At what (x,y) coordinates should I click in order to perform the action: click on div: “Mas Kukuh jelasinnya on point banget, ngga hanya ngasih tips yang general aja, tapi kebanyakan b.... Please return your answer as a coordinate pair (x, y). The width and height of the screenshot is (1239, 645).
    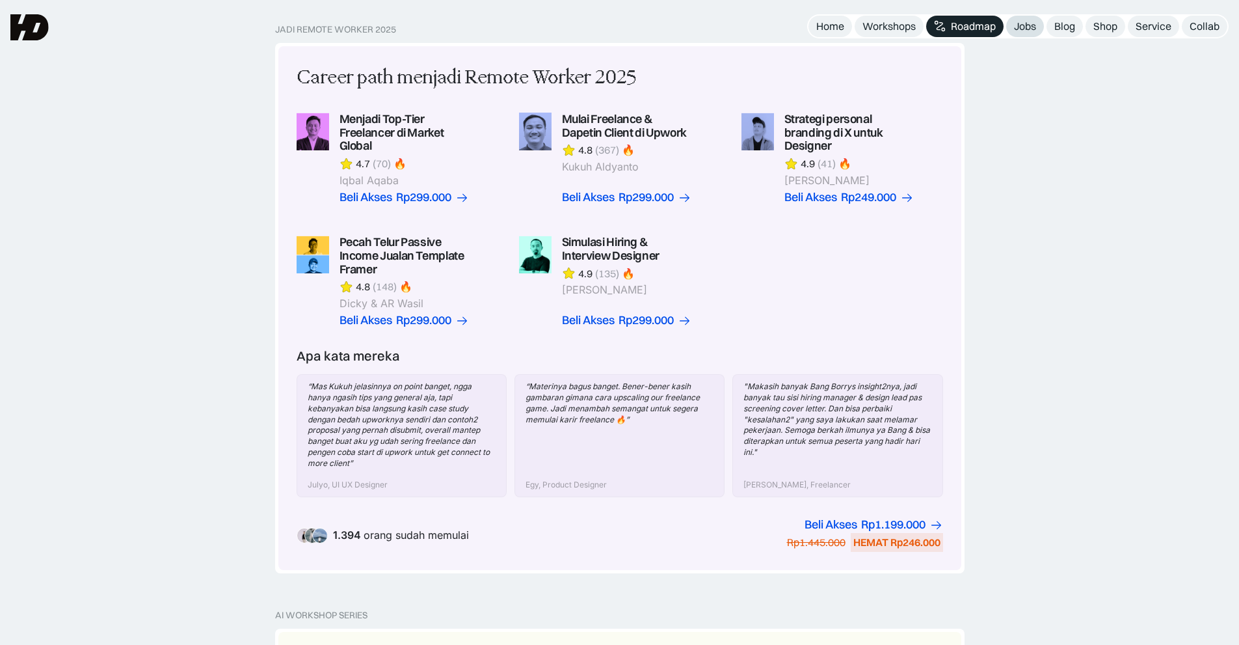
    Looking at the image, I should click on (401, 425).